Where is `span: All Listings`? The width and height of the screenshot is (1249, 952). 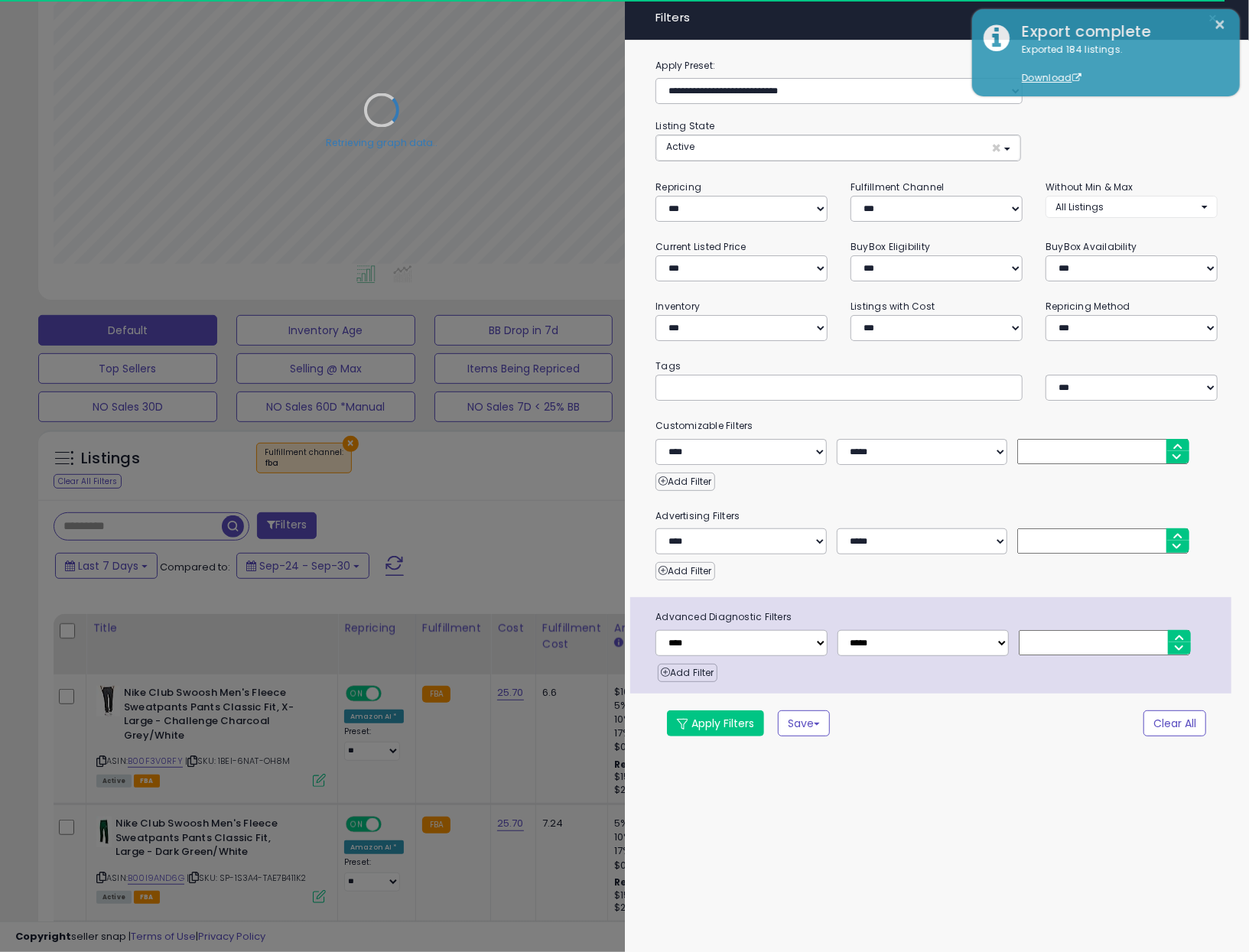 span: All Listings is located at coordinates (1078, 206).